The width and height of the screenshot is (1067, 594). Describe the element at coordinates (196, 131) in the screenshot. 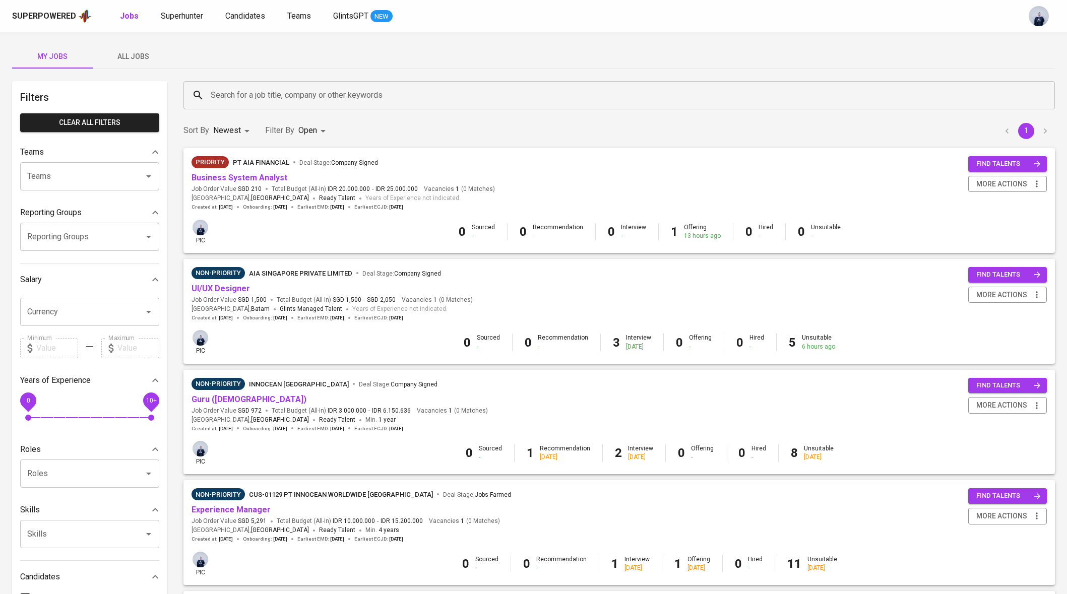

I see `p: Sort By` at that location.